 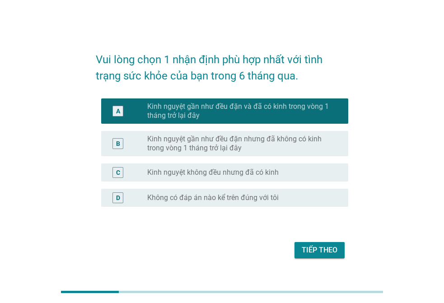 What do you see at coordinates (241, 144) in the screenshot?
I see `label: Kinh nguyệt gần như đều đặn nhưng đã không có kinh trong vòng 1 tháng trở lại đây` at bounding box center [241, 144].